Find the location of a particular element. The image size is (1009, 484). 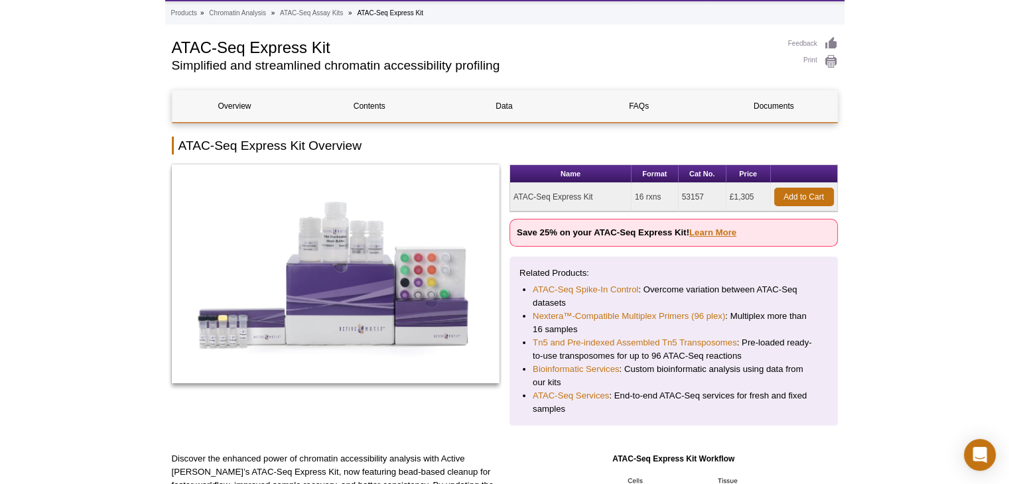

strong: ATAC-Seq Express Kit Workflow is located at coordinates (673, 459).